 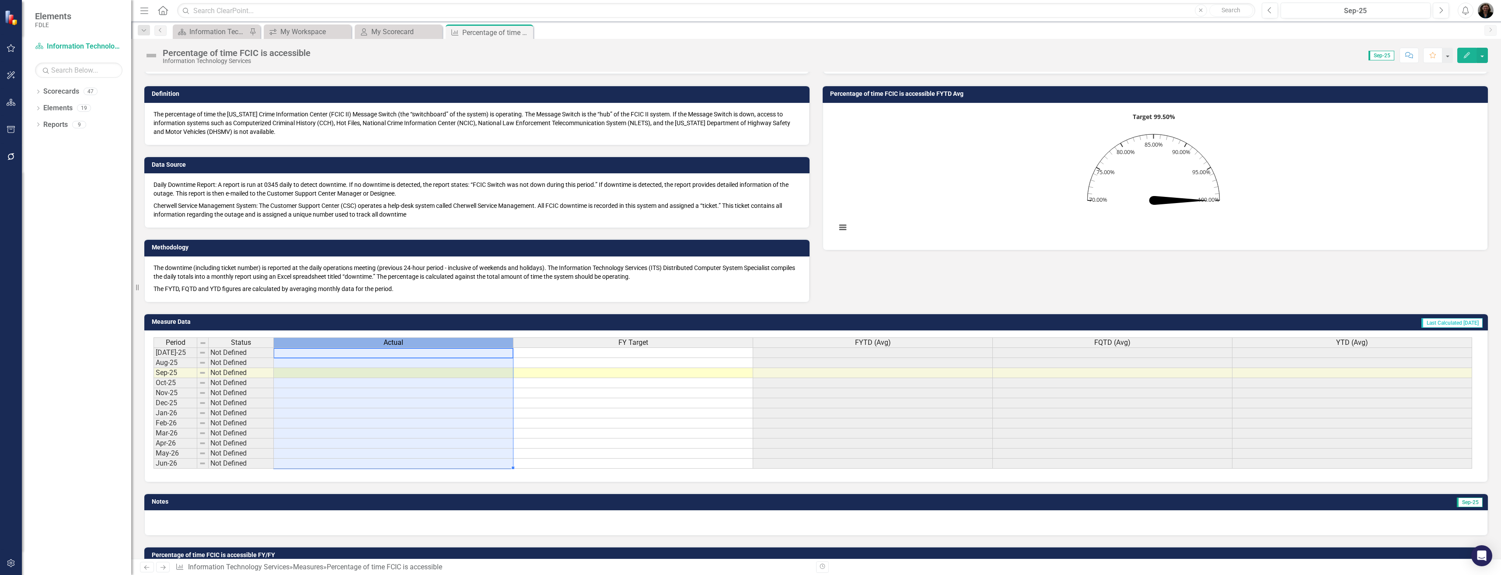 I want to click on div: My Scorecard, so click(x=405, y=31).